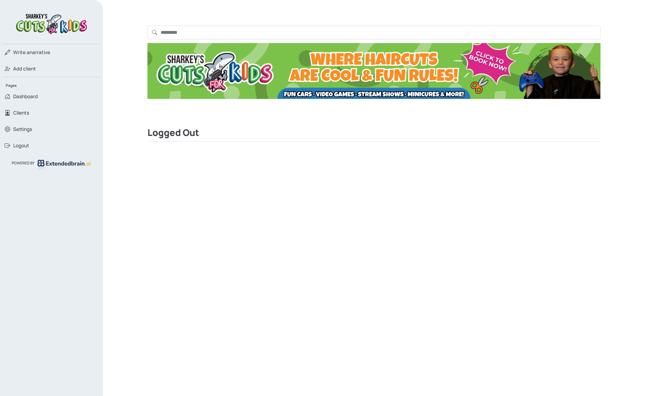 Image resolution: width=645 pixels, height=396 pixels. I want to click on span: Logout, so click(21, 146).